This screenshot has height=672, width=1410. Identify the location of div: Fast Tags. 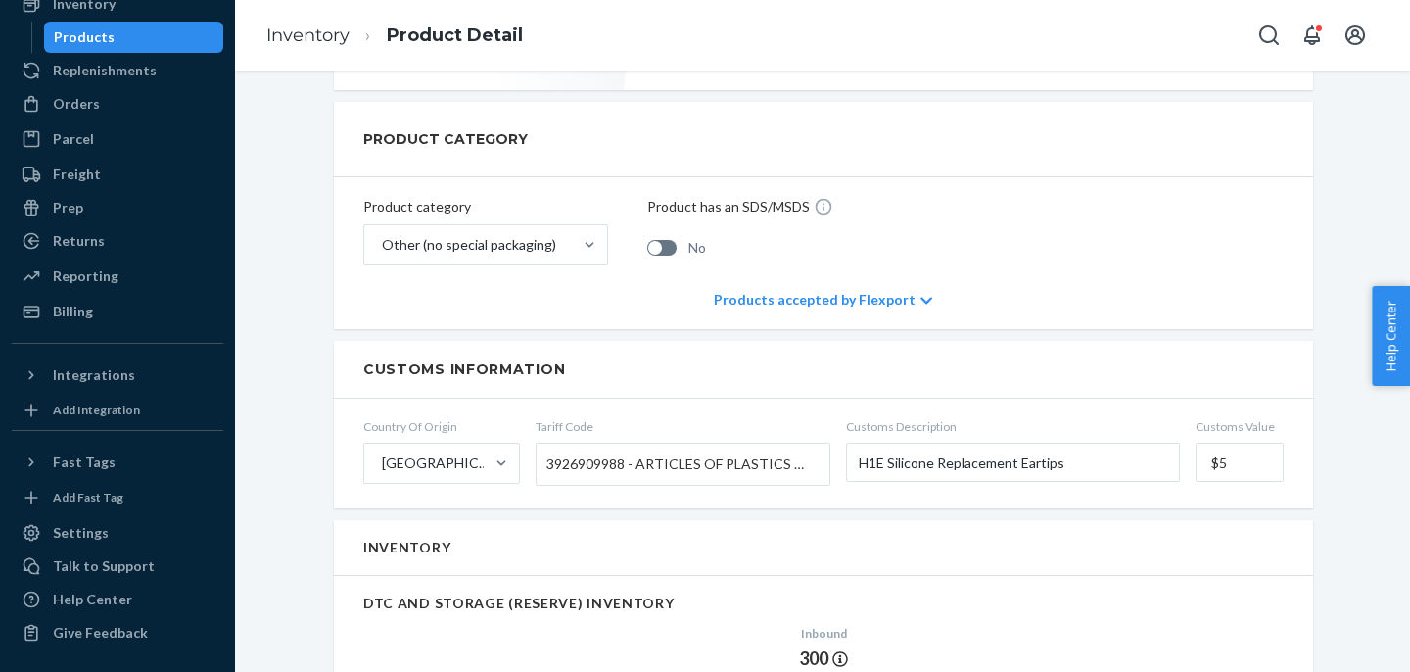
(84, 462).